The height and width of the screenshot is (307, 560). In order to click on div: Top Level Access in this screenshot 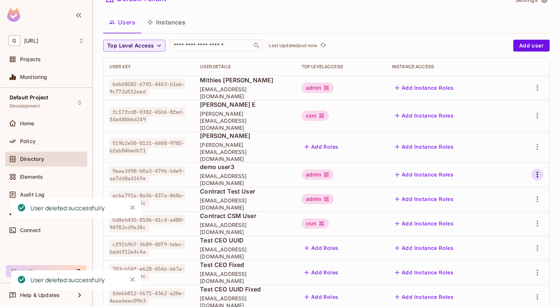, I will do `click(341, 67)`.